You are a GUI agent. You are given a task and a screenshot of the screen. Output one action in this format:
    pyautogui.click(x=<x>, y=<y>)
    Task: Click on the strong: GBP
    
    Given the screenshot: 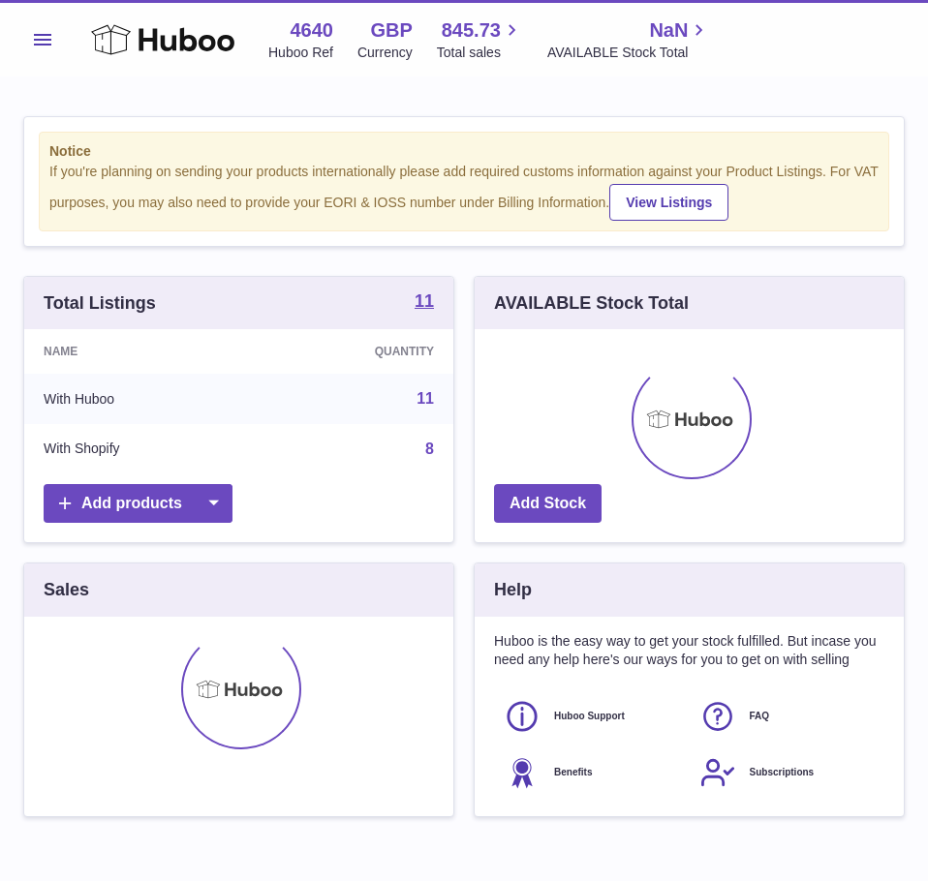 What is the action you would take?
    pyautogui.click(x=390, y=30)
    